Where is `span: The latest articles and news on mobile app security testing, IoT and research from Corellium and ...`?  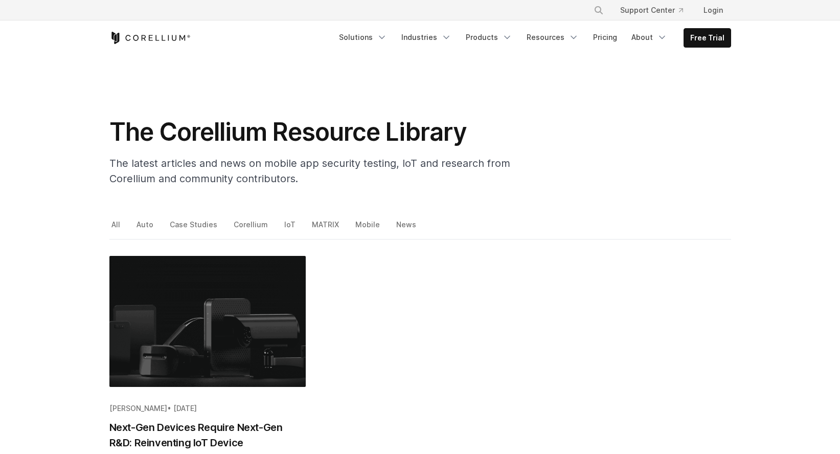 span: The latest articles and news on mobile app security testing, IoT and research from Corellium and ... is located at coordinates (310, 171).